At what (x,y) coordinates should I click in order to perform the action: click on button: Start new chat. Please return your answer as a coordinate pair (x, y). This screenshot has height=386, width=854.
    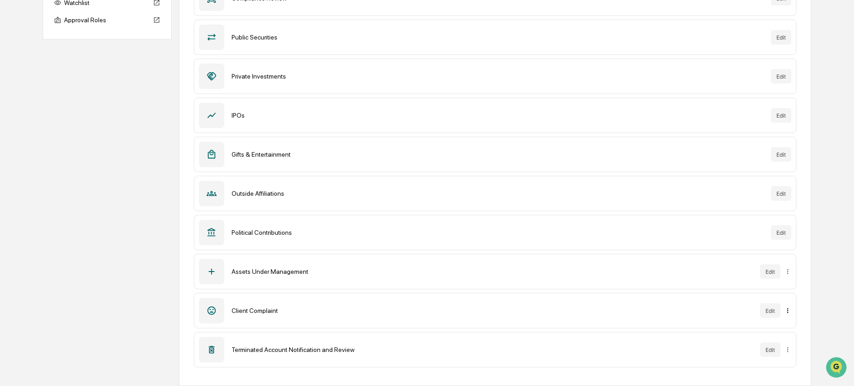
    Looking at the image, I should click on (160, 78).